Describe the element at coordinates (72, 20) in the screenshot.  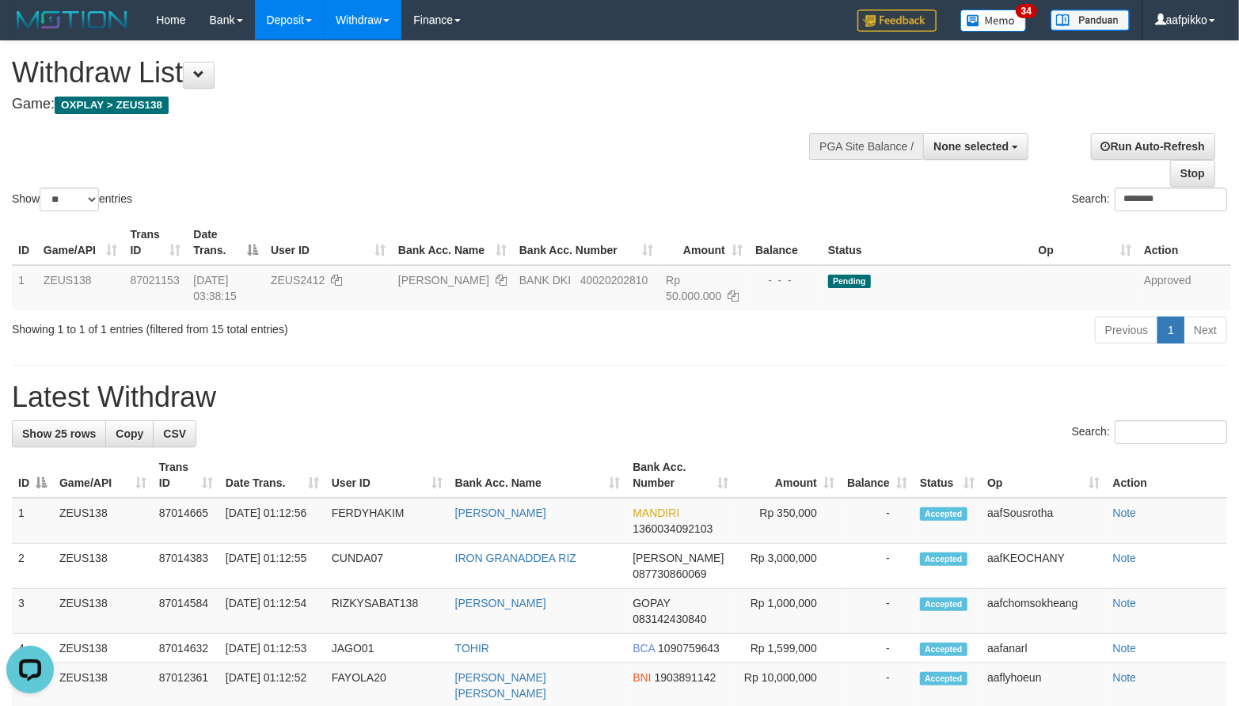
I see `img: MOTION_logo.png` at that location.